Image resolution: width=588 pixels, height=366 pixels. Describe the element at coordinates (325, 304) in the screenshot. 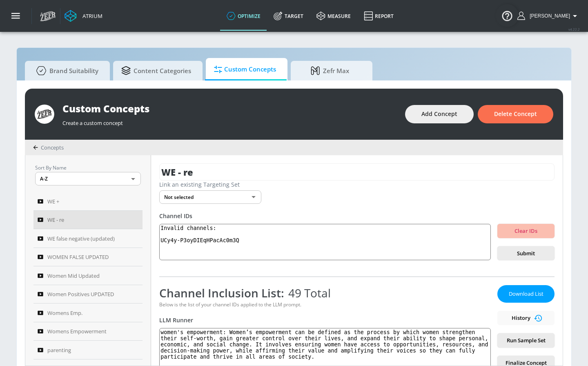

I see `div: Below is the list of your channel IDs applied to the LLM prompt.` at that location.